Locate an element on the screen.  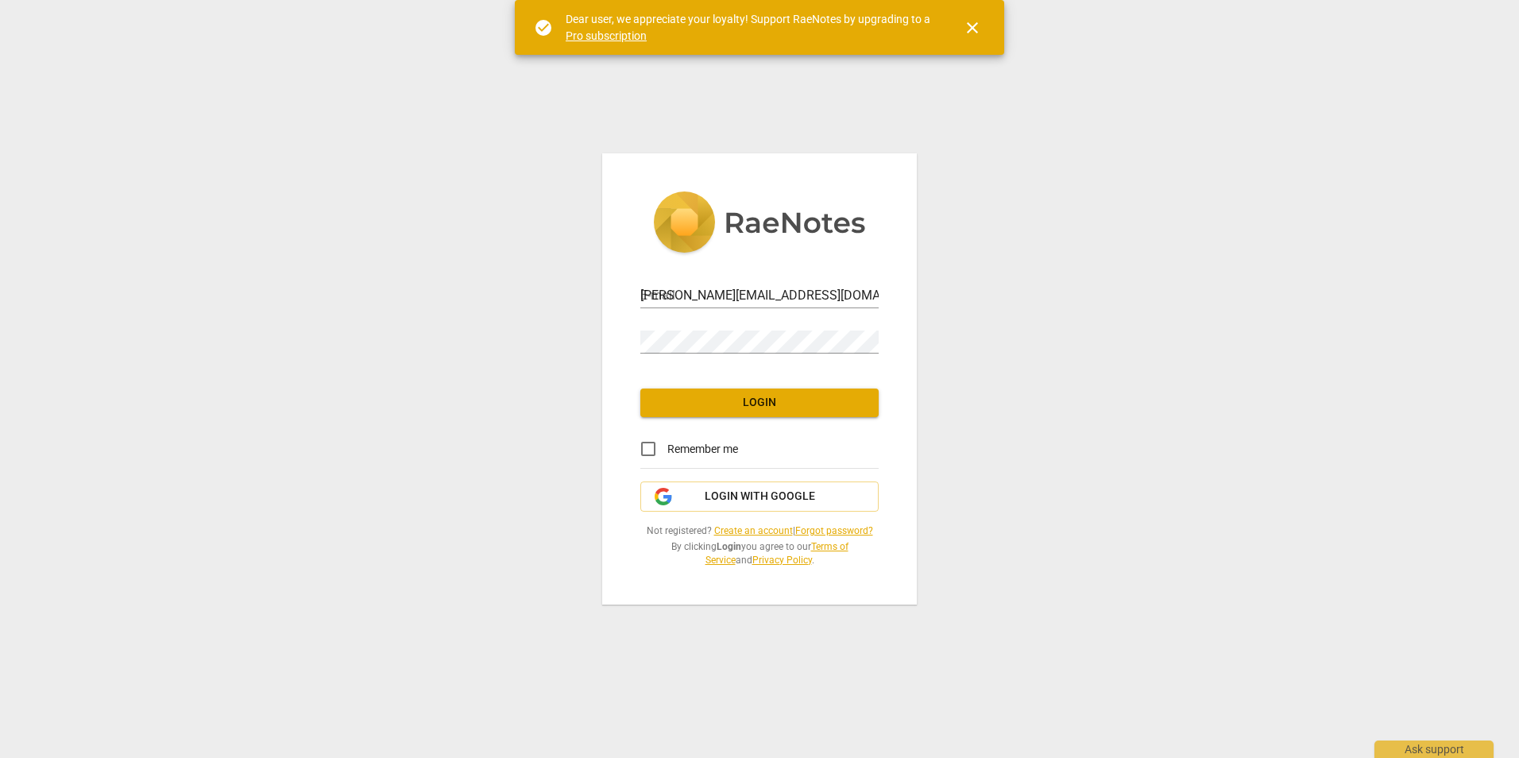
span: Not registered? | is located at coordinates (760, 531).